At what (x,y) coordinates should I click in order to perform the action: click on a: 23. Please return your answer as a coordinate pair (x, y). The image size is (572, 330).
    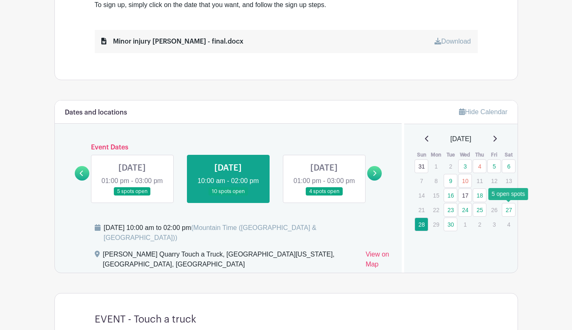
    Looking at the image, I should click on (450, 210).